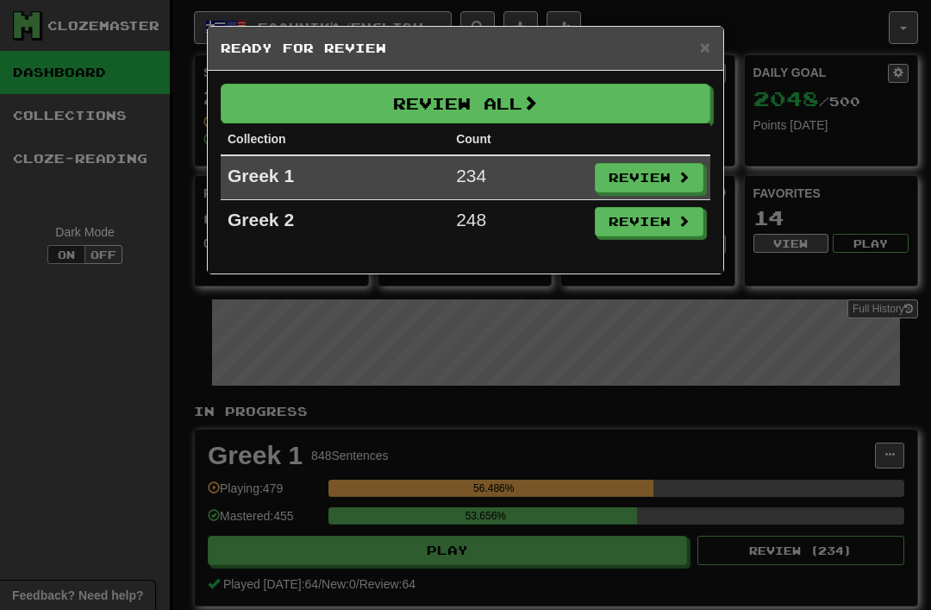  I want to click on td: Greek 2, so click(335, 222).